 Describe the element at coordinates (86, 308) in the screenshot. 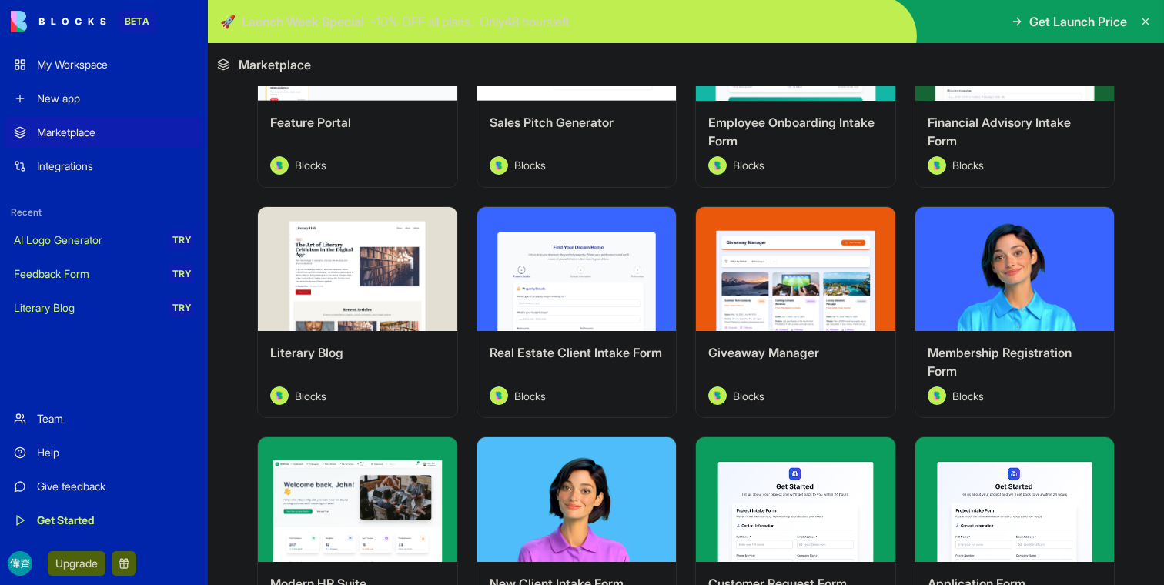

I see `div: Literary Blog` at that location.